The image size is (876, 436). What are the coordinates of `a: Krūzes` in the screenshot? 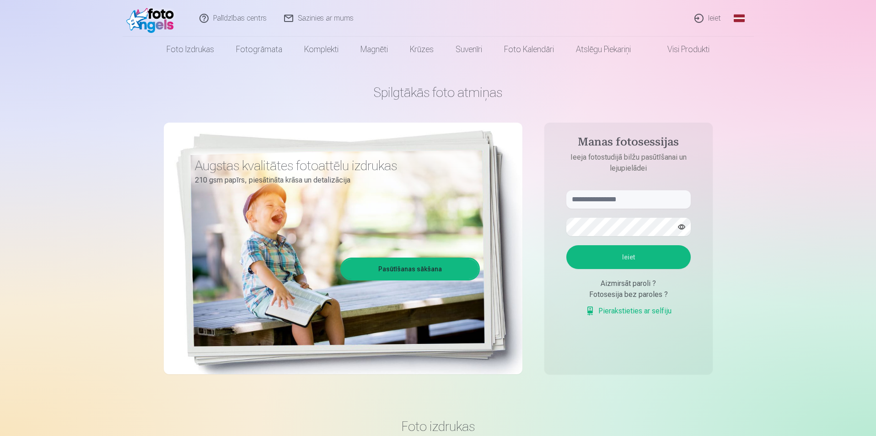 It's located at (422, 49).